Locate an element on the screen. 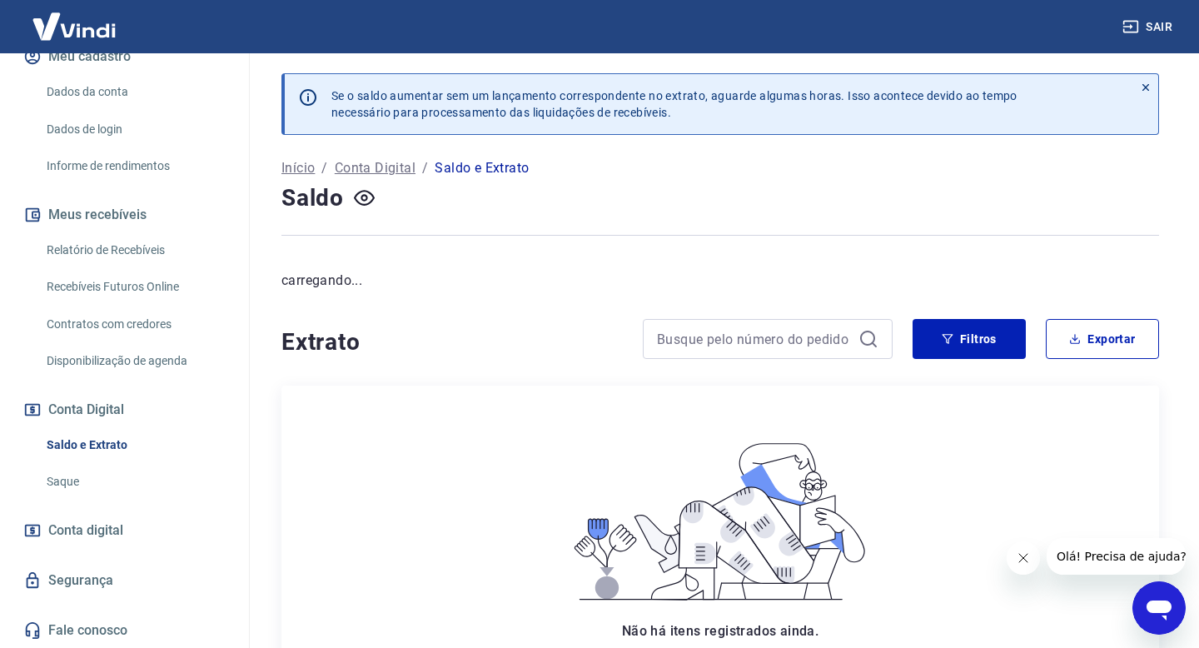  img: Vindi is located at coordinates (74, 26).